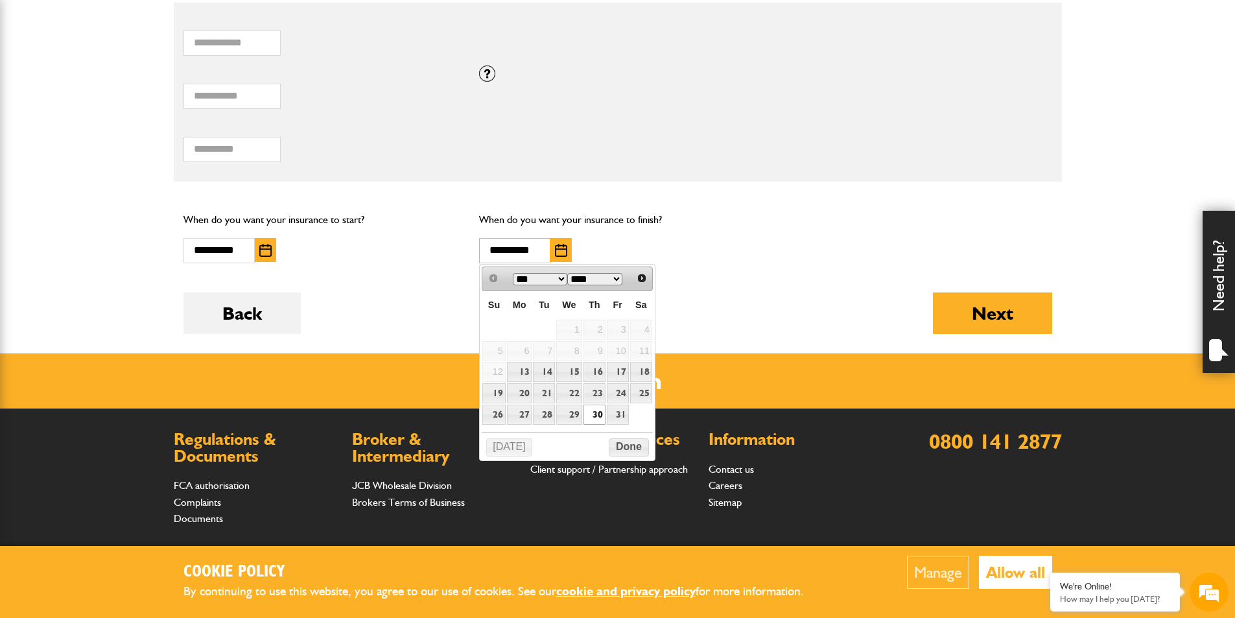  I want to click on span: Next, so click(642, 278).